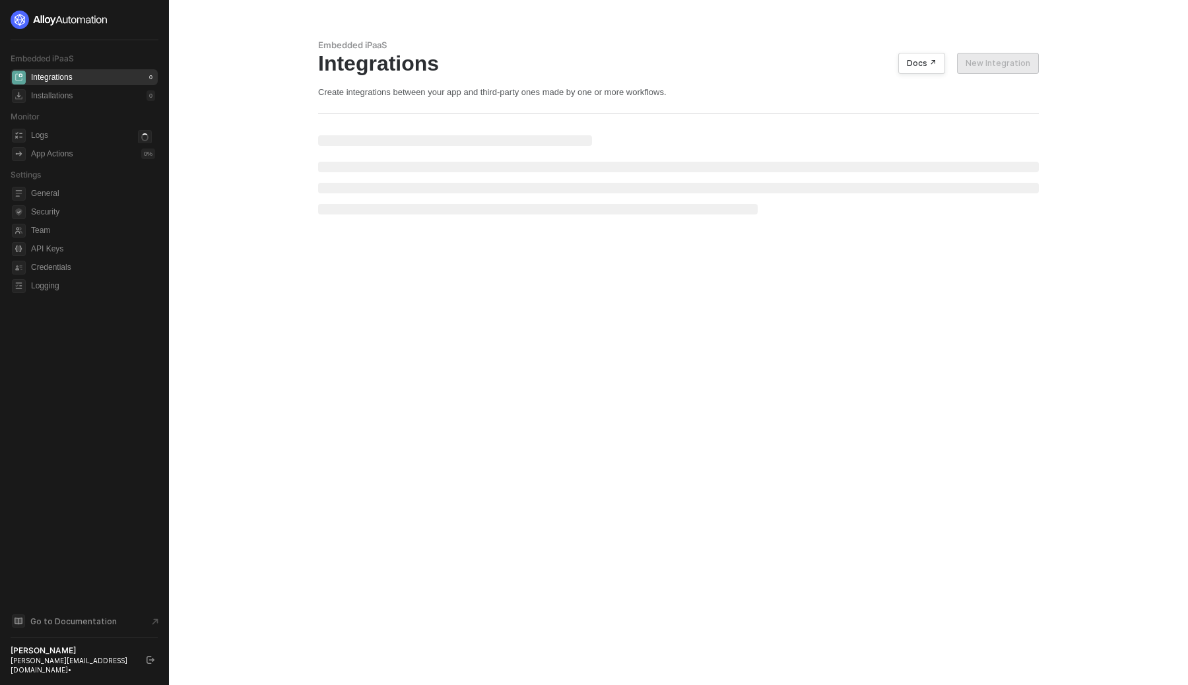  Describe the element at coordinates (84, 20) in the screenshot. I see `a: logo` at that location.